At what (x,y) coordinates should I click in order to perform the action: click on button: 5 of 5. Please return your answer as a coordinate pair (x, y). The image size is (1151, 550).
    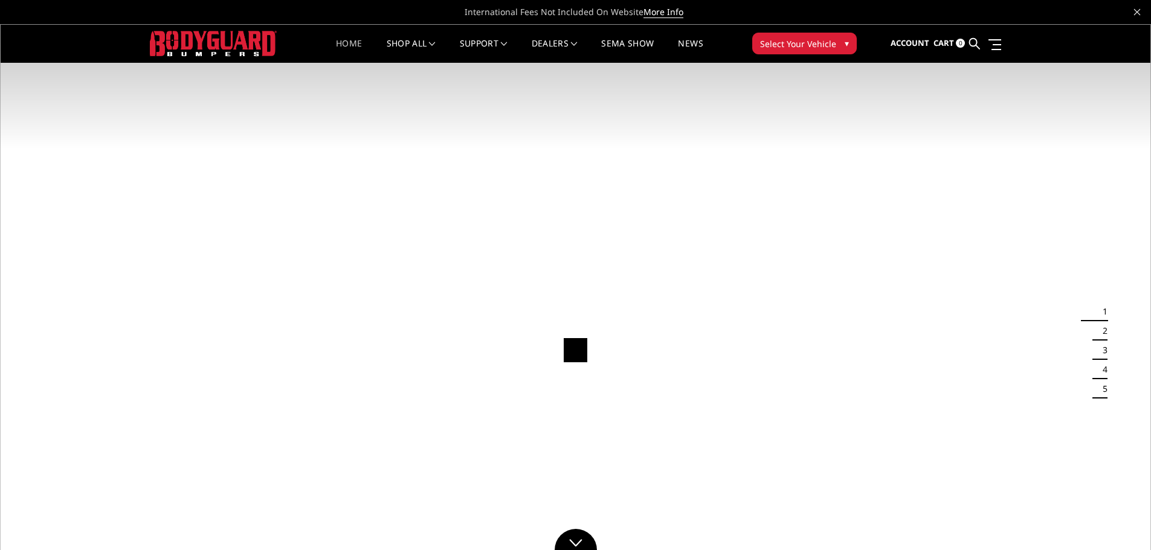
    Looking at the image, I should click on (1101, 389).